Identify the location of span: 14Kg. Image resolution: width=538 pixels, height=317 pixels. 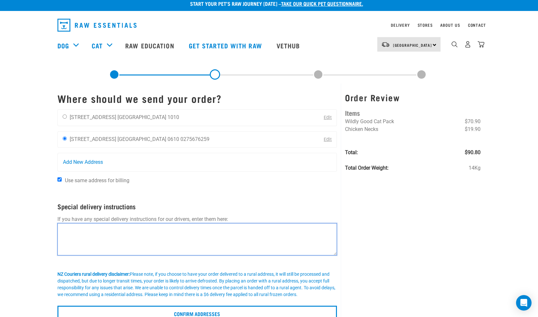
(475, 168).